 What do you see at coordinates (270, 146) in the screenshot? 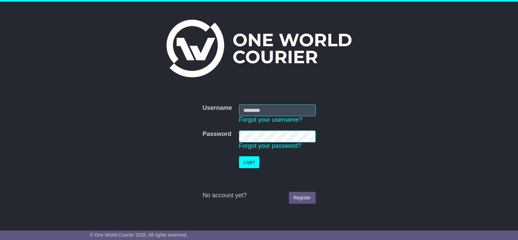
I see `a: Forgot your password?` at bounding box center [270, 146].